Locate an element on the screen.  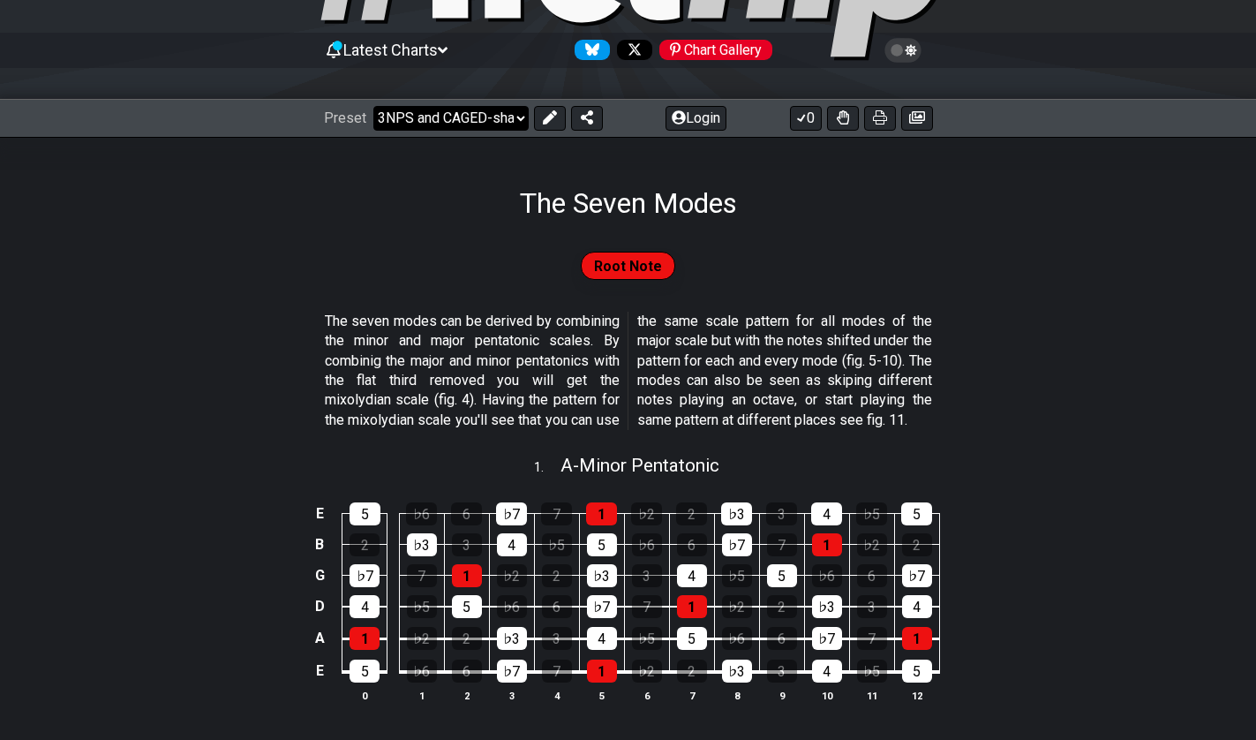
th: 11 is located at coordinates (871, 695).